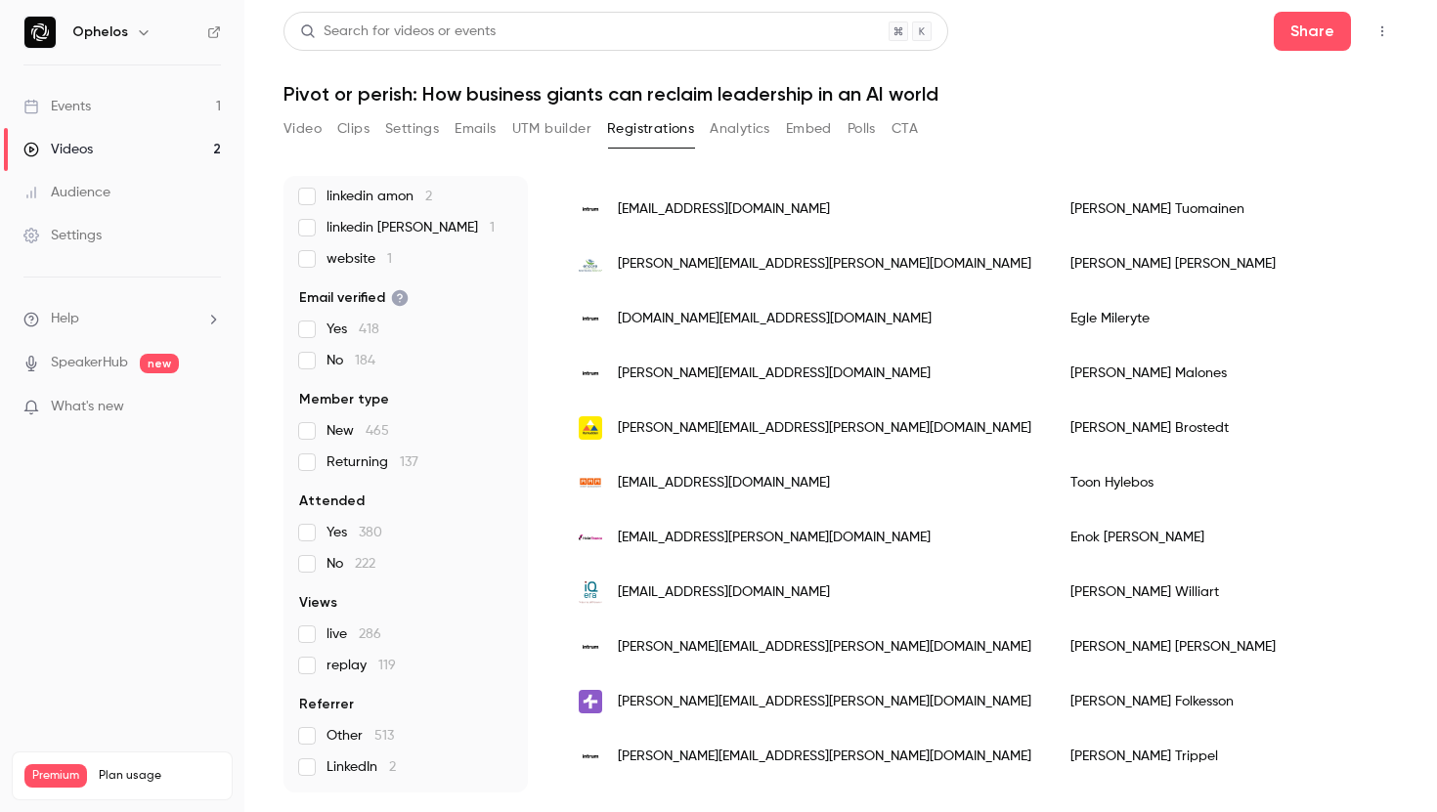 Image resolution: width=1437 pixels, height=812 pixels. Describe the element at coordinates (475, 129) in the screenshot. I see `button: Emails` at that location.